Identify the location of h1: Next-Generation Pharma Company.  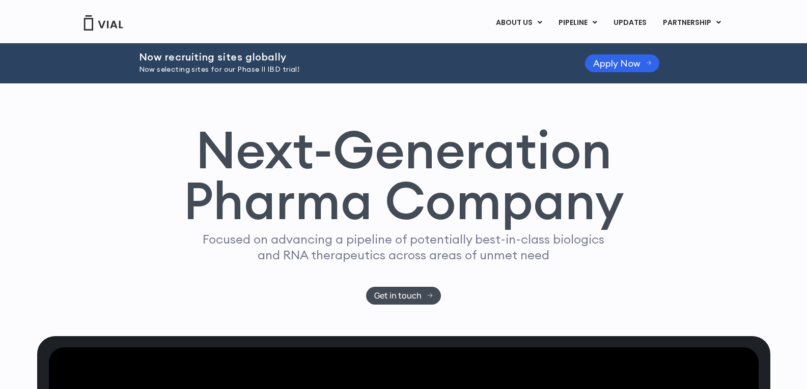
(404, 176).